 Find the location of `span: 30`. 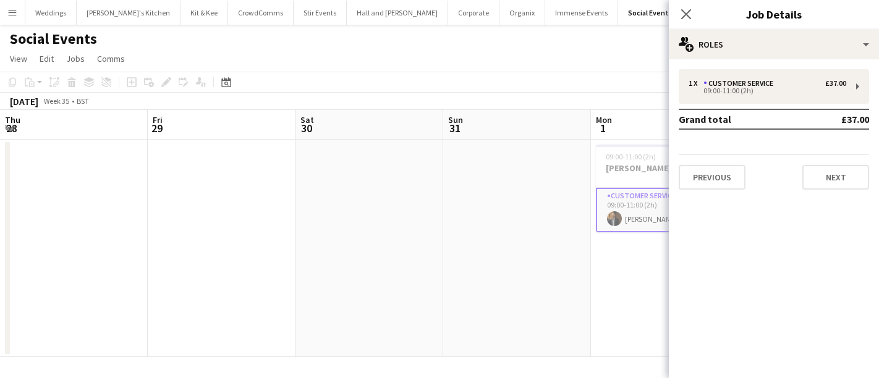

span: 30 is located at coordinates (306, 128).